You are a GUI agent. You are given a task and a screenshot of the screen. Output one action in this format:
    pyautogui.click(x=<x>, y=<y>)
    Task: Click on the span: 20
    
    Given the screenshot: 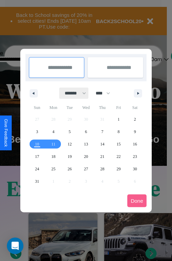 What is the action you would take?
    pyautogui.click(x=86, y=156)
    